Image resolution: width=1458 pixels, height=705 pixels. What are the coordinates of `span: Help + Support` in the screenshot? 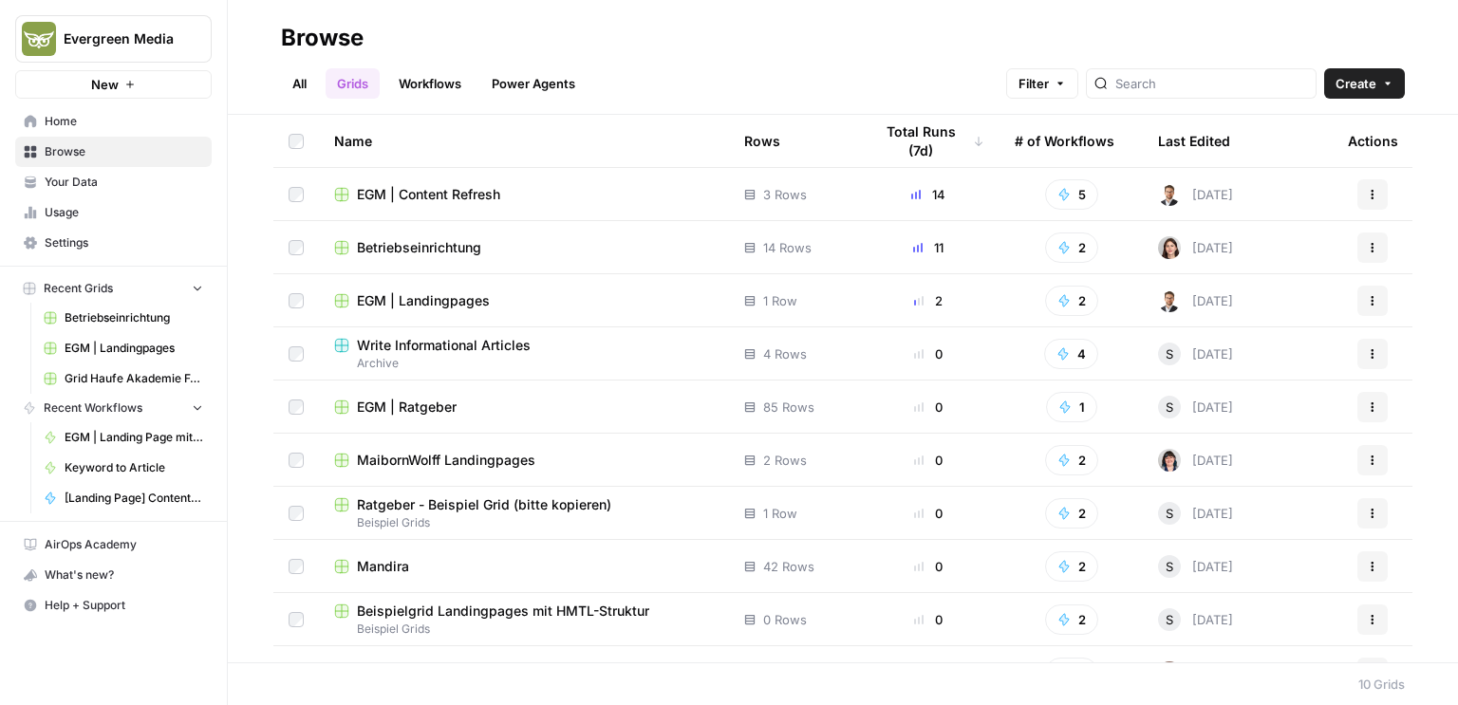 It's located at (123, 606).